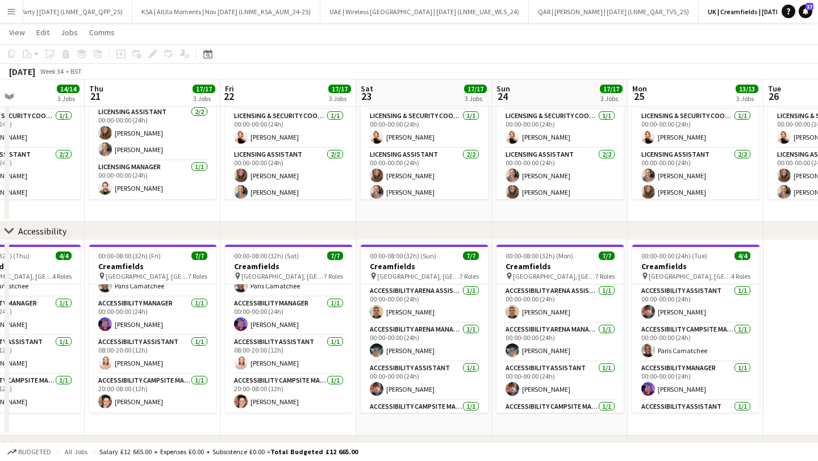 Image resolution: width=818 pixels, height=461 pixels. Describe the element at coordinates (774, 96) in the screenshot. I see `span: 26` at that location.